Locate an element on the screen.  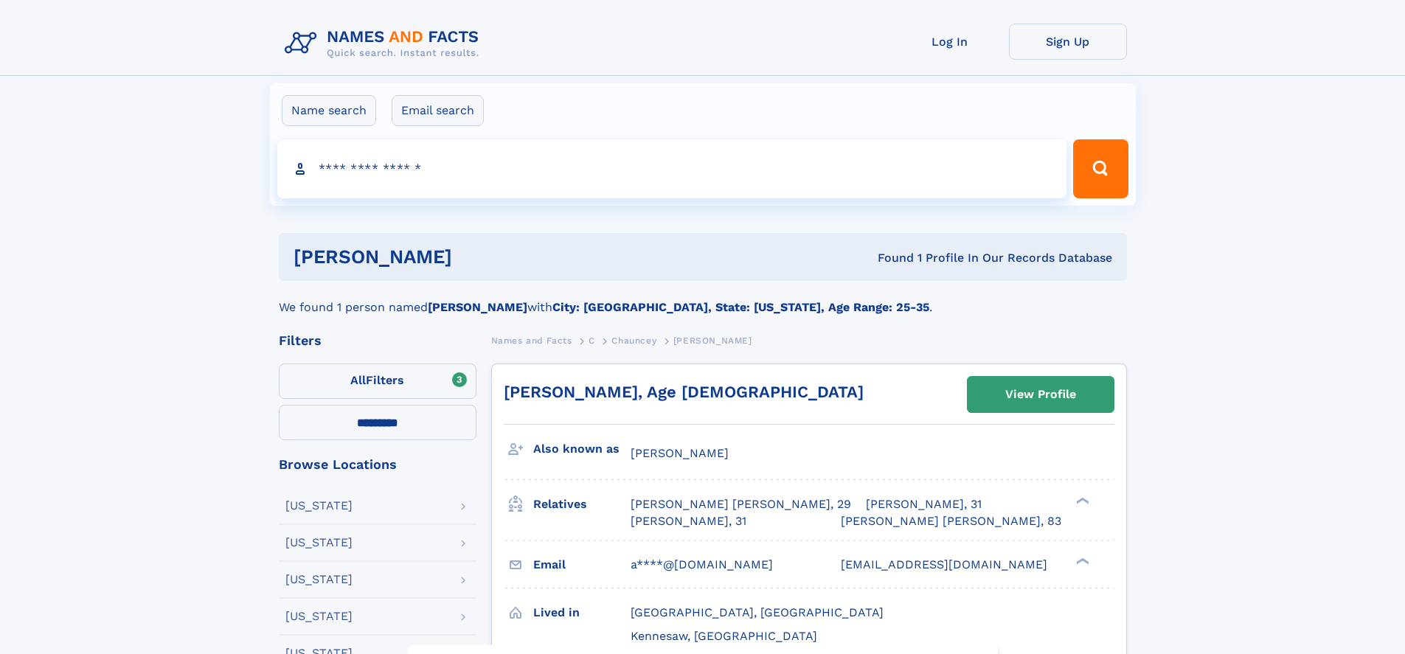
div: We found 1 person named with . is located at coordinates (703, 299).